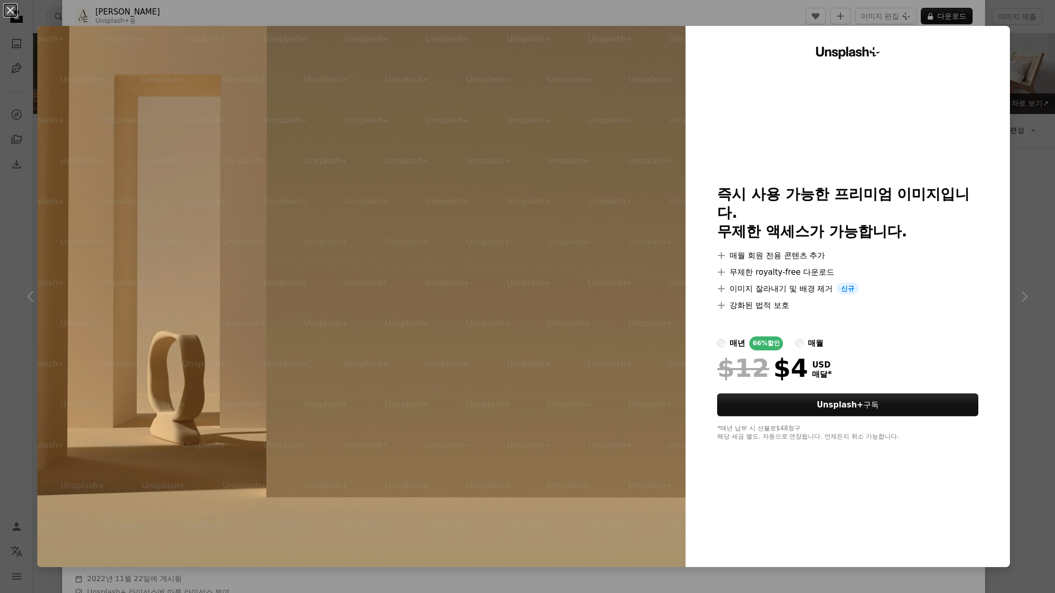 The height and width of the screenshot is (593, 1055). What do you see at coordinates (743, 368) in the screenshot?
I see `span: $12` at bounding box center [743, 368].